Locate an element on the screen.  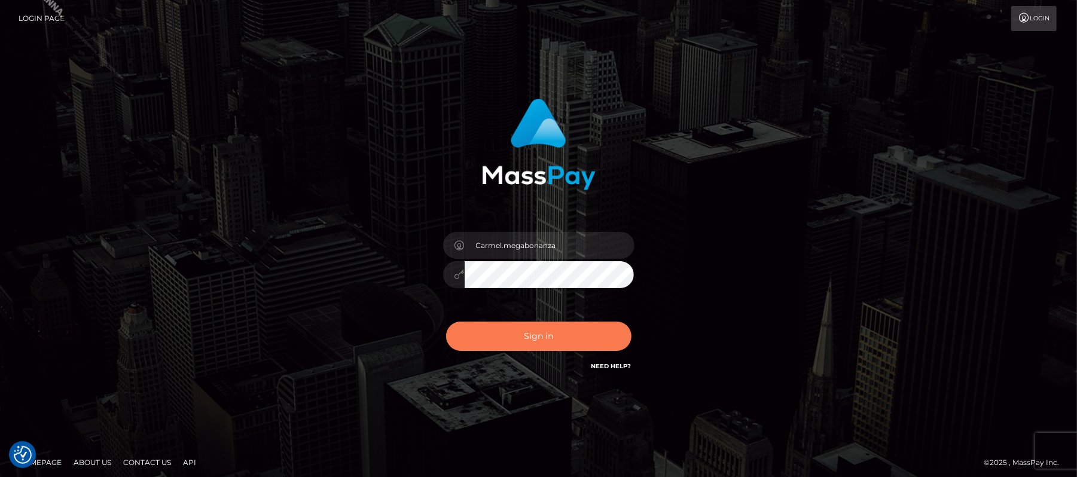
div: © 2025 , MassPay Inc. is located at coordinates (1025, 463).